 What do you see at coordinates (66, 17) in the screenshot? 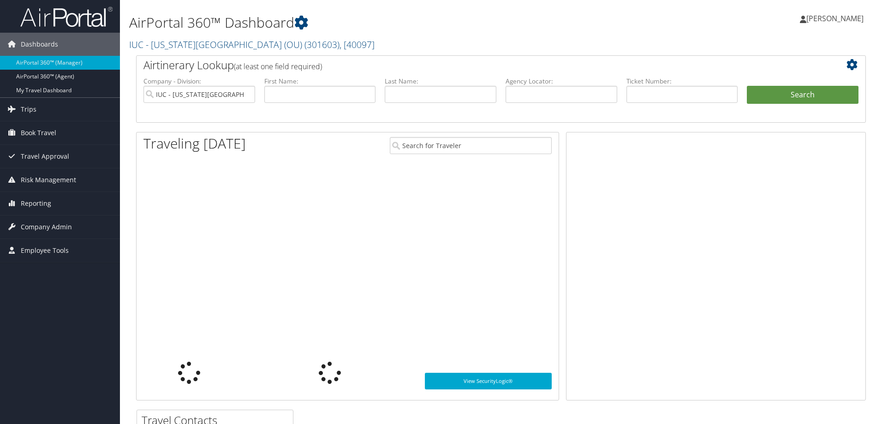
I see `img: airportal-logo.png` at bounding box center [66, 17].